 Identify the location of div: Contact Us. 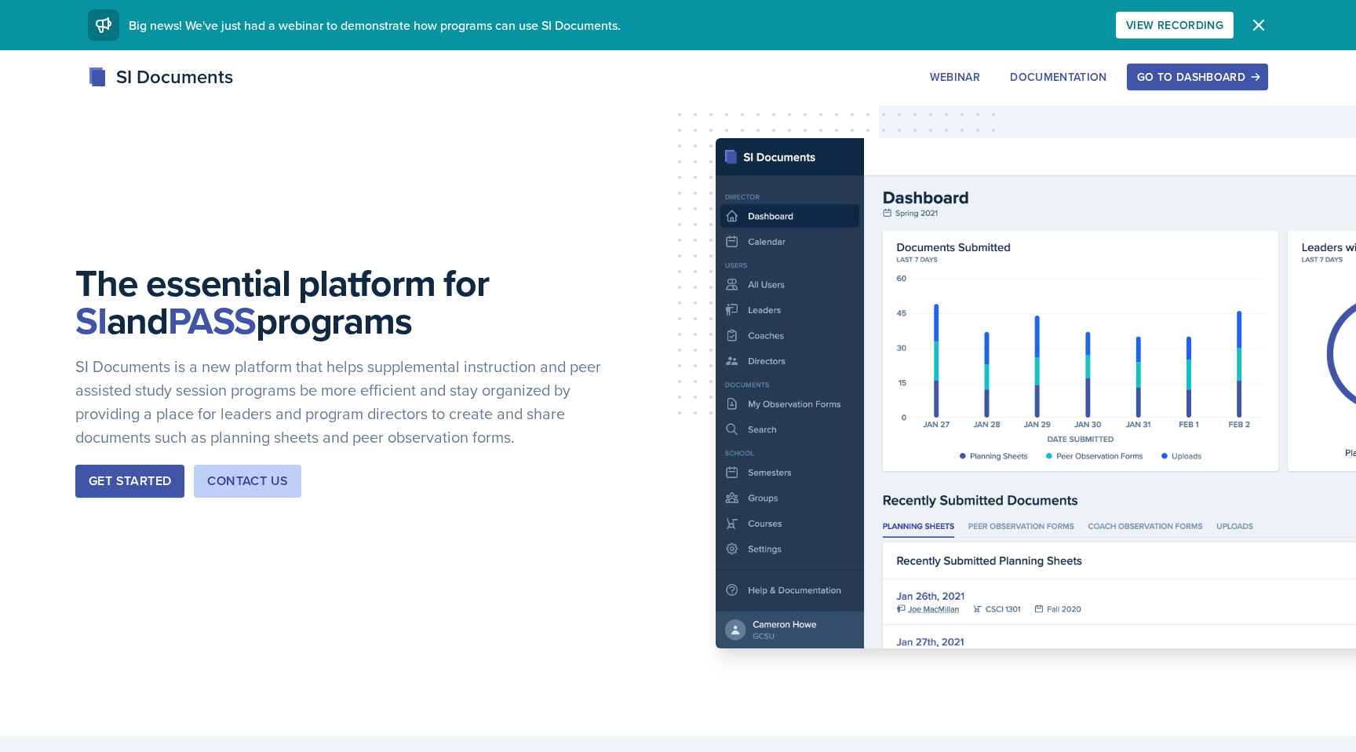
(247, 481).